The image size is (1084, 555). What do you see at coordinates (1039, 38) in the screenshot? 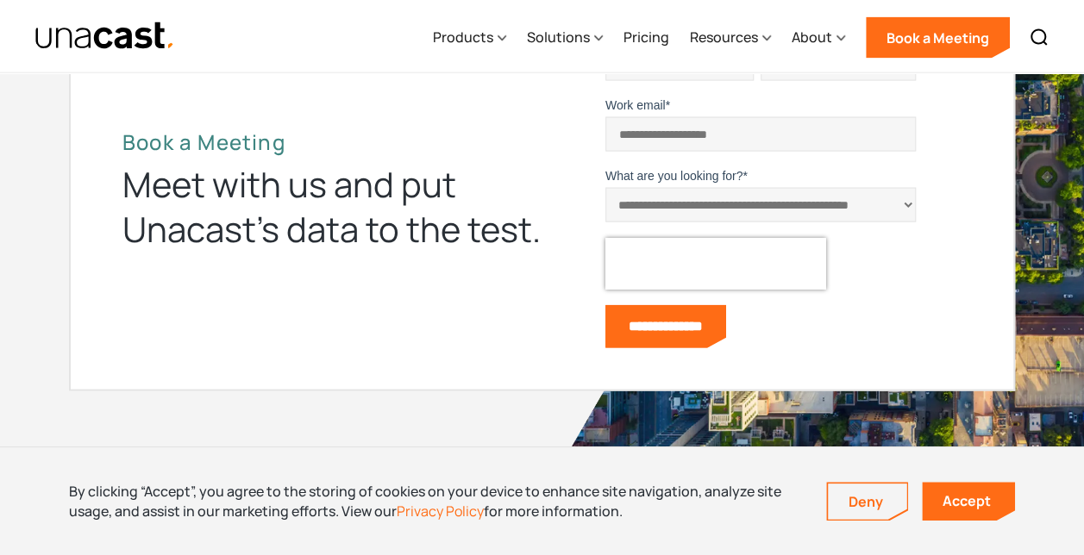
I see `img: Search icon` at bounding box center [1039, 38].